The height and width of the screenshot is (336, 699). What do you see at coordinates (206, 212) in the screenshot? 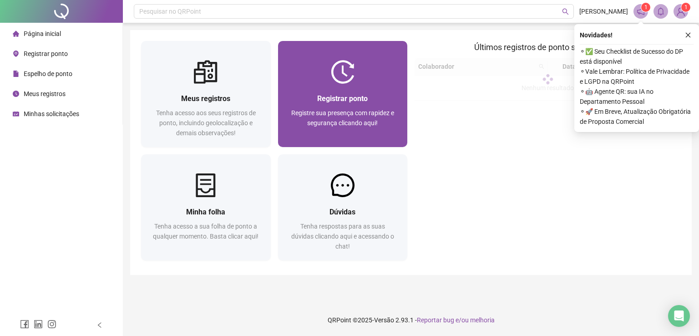
I see `span: Minha folha` at bounding box center [206, 212].